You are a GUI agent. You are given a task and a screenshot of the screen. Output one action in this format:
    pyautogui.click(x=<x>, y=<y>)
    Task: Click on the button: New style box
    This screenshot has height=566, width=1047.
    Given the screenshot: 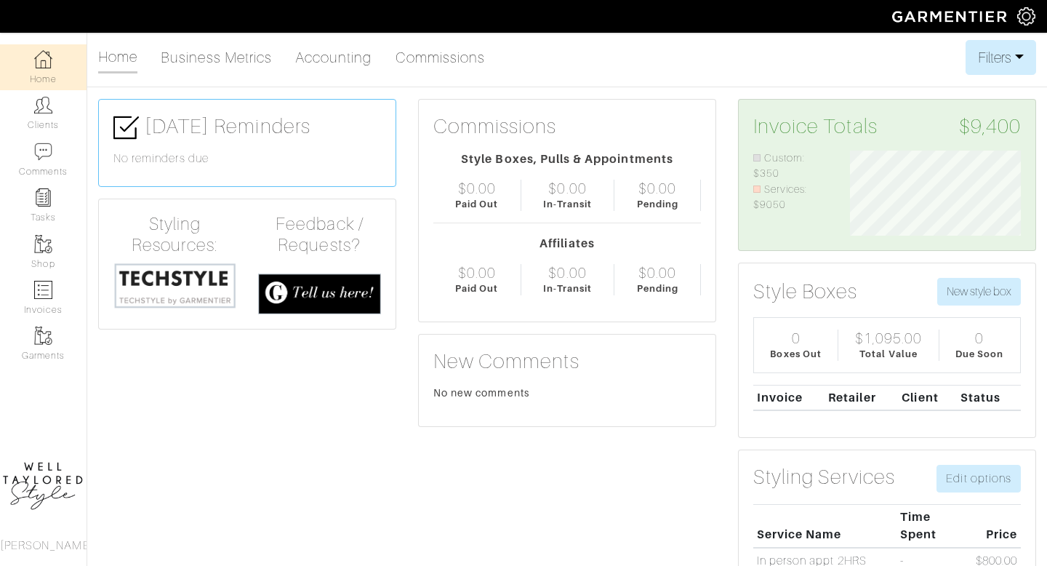 What is the action you would take?
    pyautogui.click(x=979, y=292)
    